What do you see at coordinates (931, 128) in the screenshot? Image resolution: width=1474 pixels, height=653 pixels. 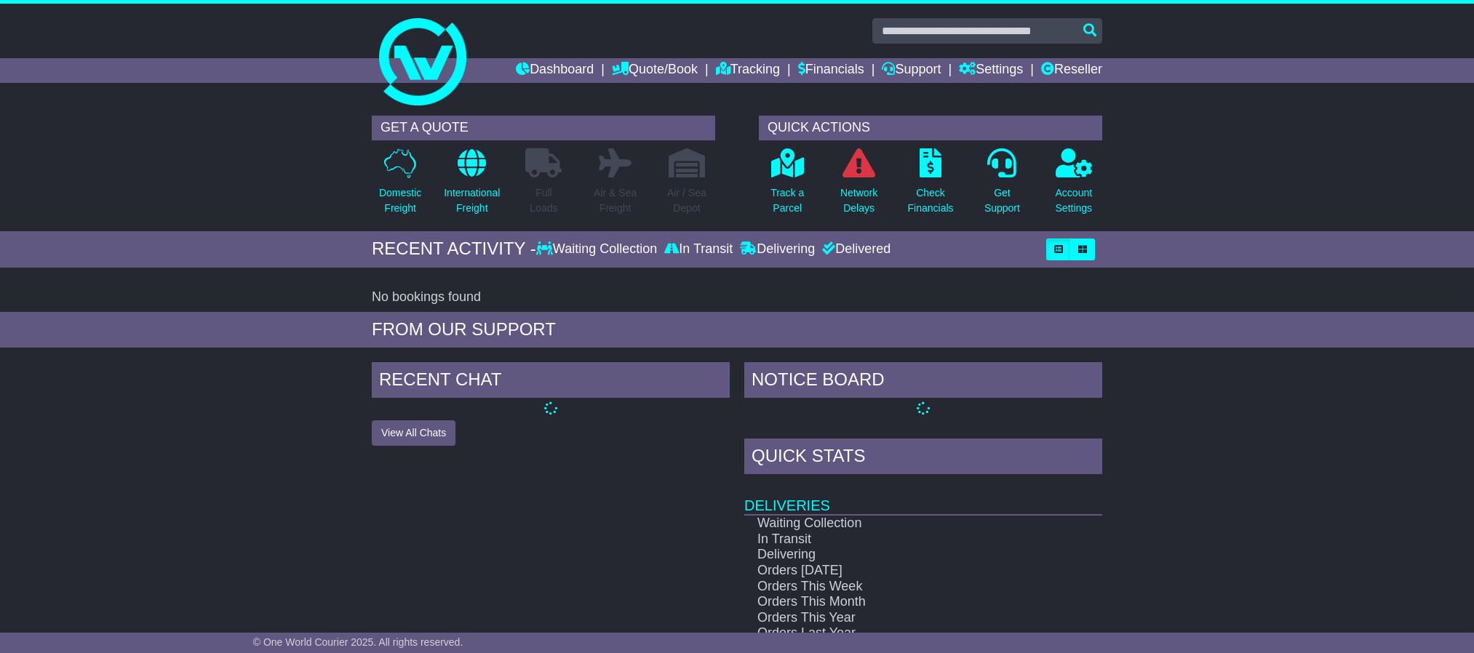 I see `div: QUICK ACTIONS` at bounding box center [931, 128].